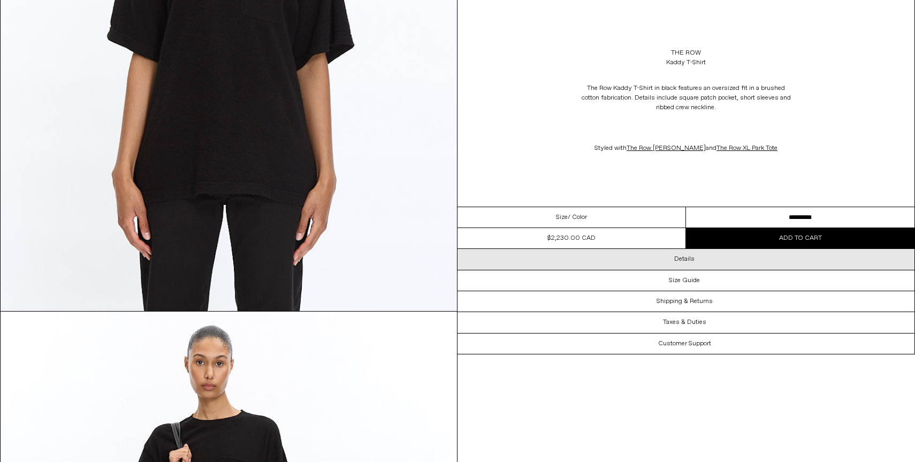  What do you see at coordinates (684, 259) in the screenshot?
I see `h3: Details` at bounding box center [684, 259].